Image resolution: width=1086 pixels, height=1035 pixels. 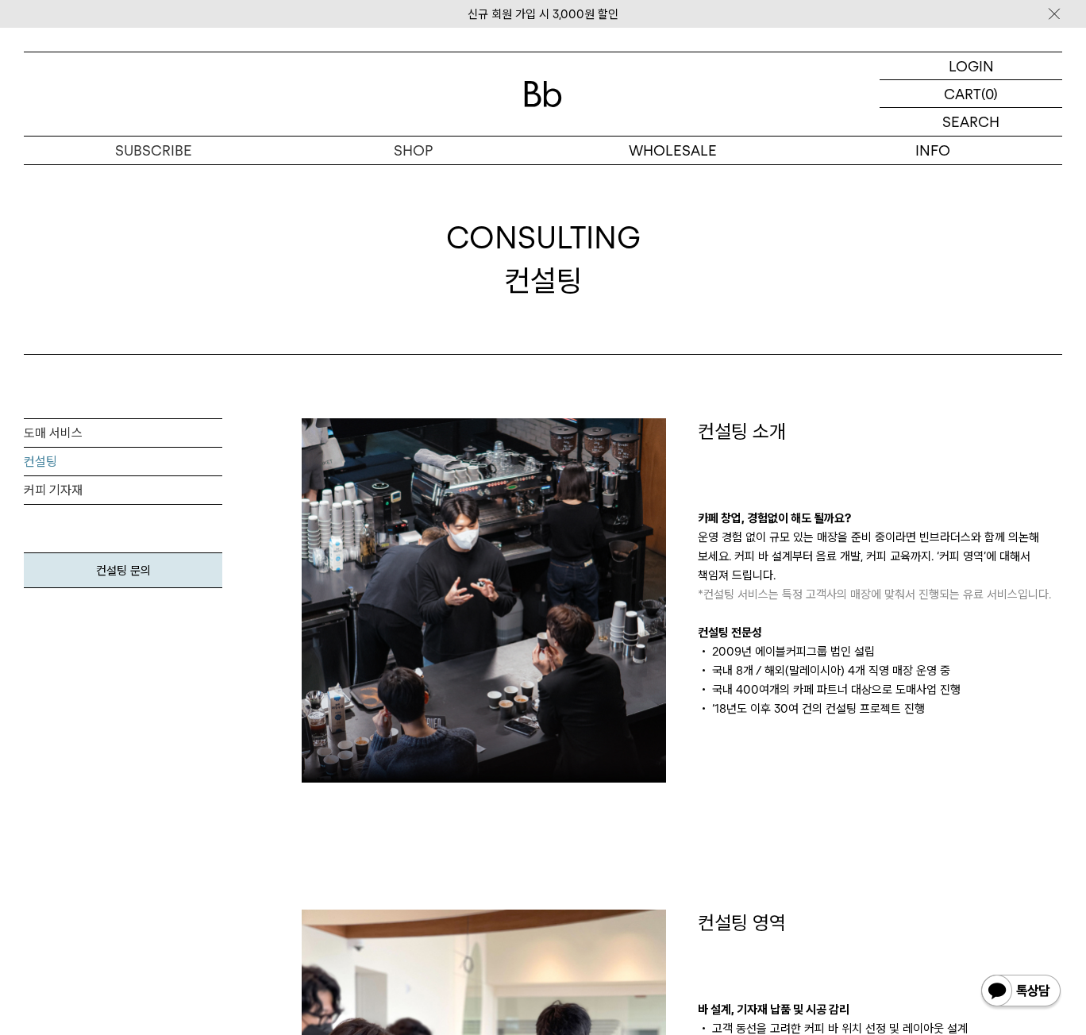 I want to click on li: 2009년 에이블커피그룹 법인 설립, so click(x=880, y=652).